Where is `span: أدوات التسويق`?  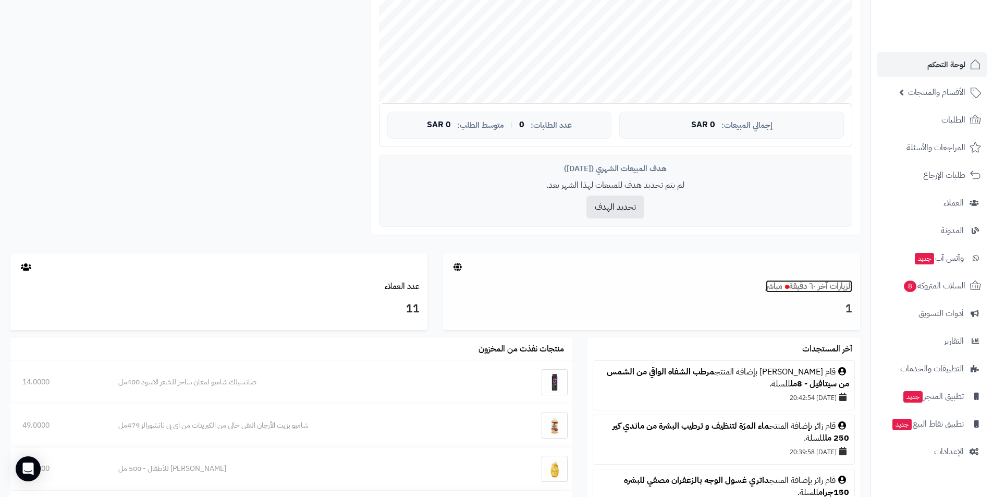 span: أدوات التسويق is located at coordinates (940, 313).